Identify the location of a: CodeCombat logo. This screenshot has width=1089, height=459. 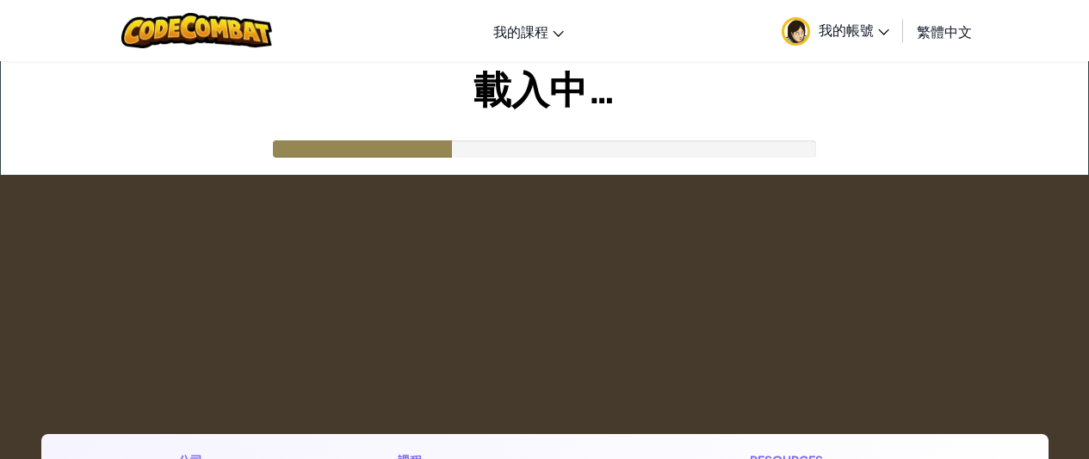
(196, 30).